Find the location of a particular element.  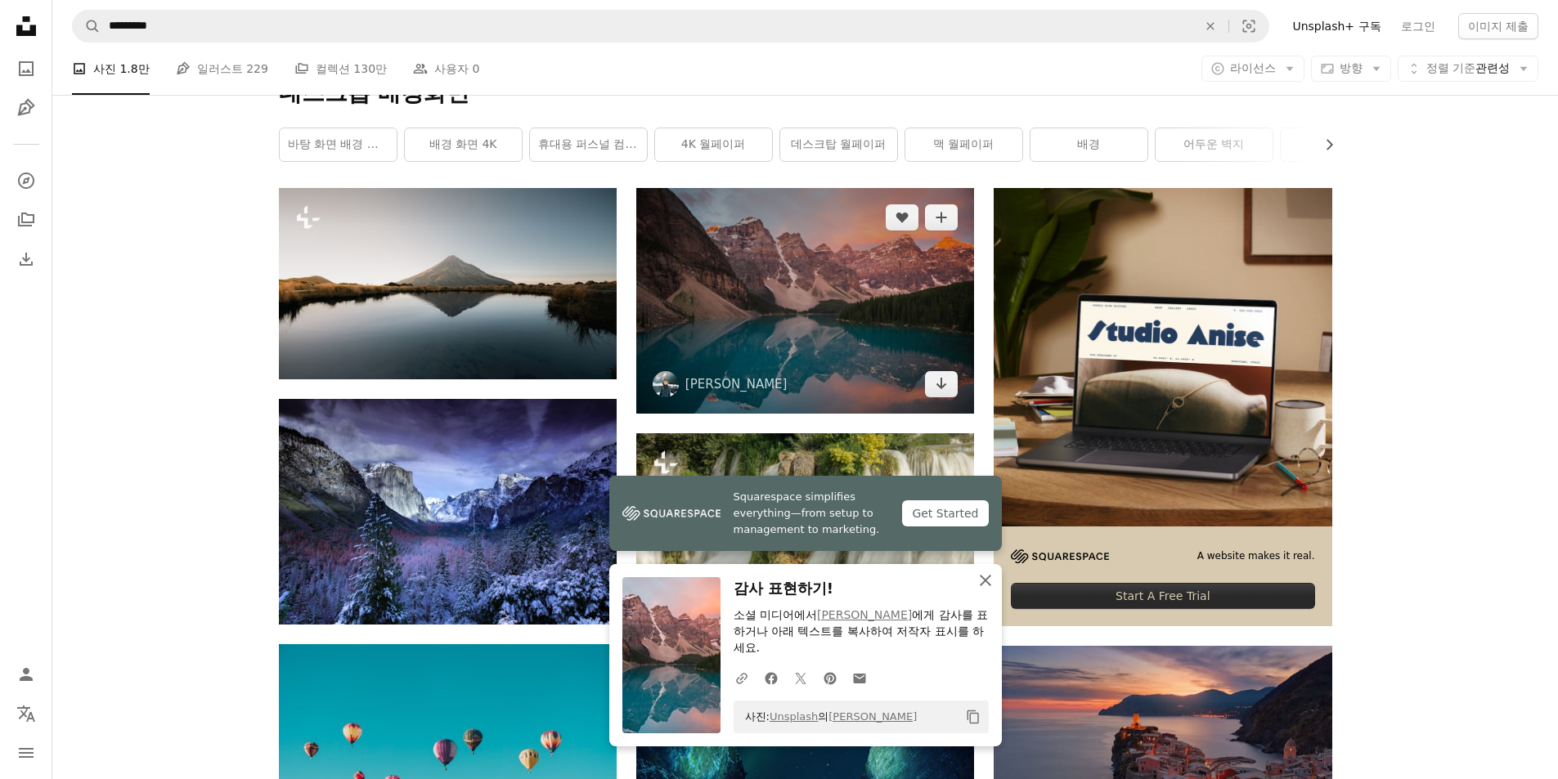

a: 산과 나무의 사진 is located at coordinates (447, 511).